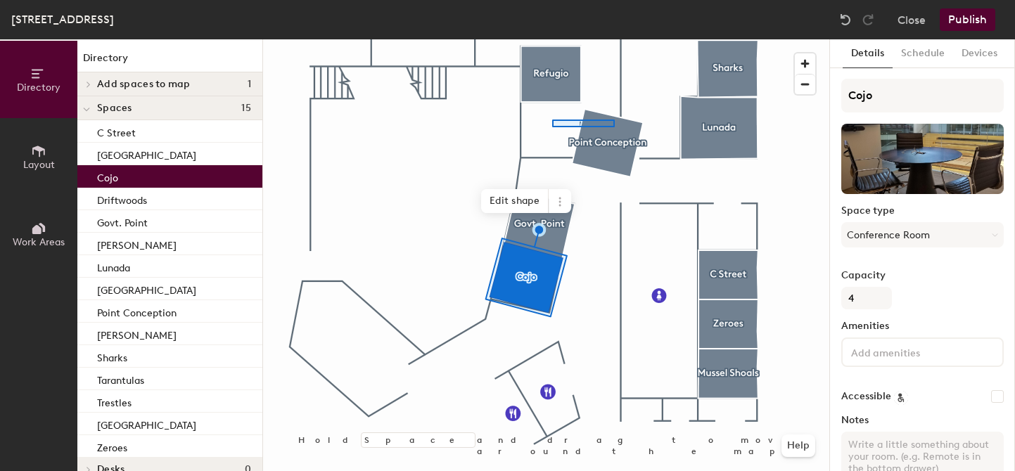 The height and width of the screenshot is (471, 1015). I want to click on span: 15, so click(246, 108).